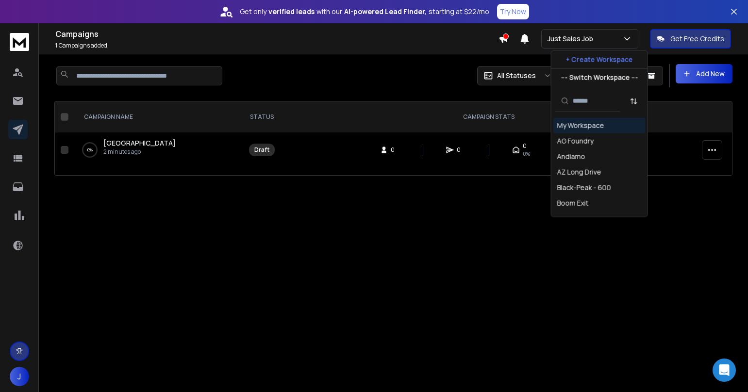 The height and width of the screenshot is (392, 748). I want to click on p: 0 %, so click(90, 150).